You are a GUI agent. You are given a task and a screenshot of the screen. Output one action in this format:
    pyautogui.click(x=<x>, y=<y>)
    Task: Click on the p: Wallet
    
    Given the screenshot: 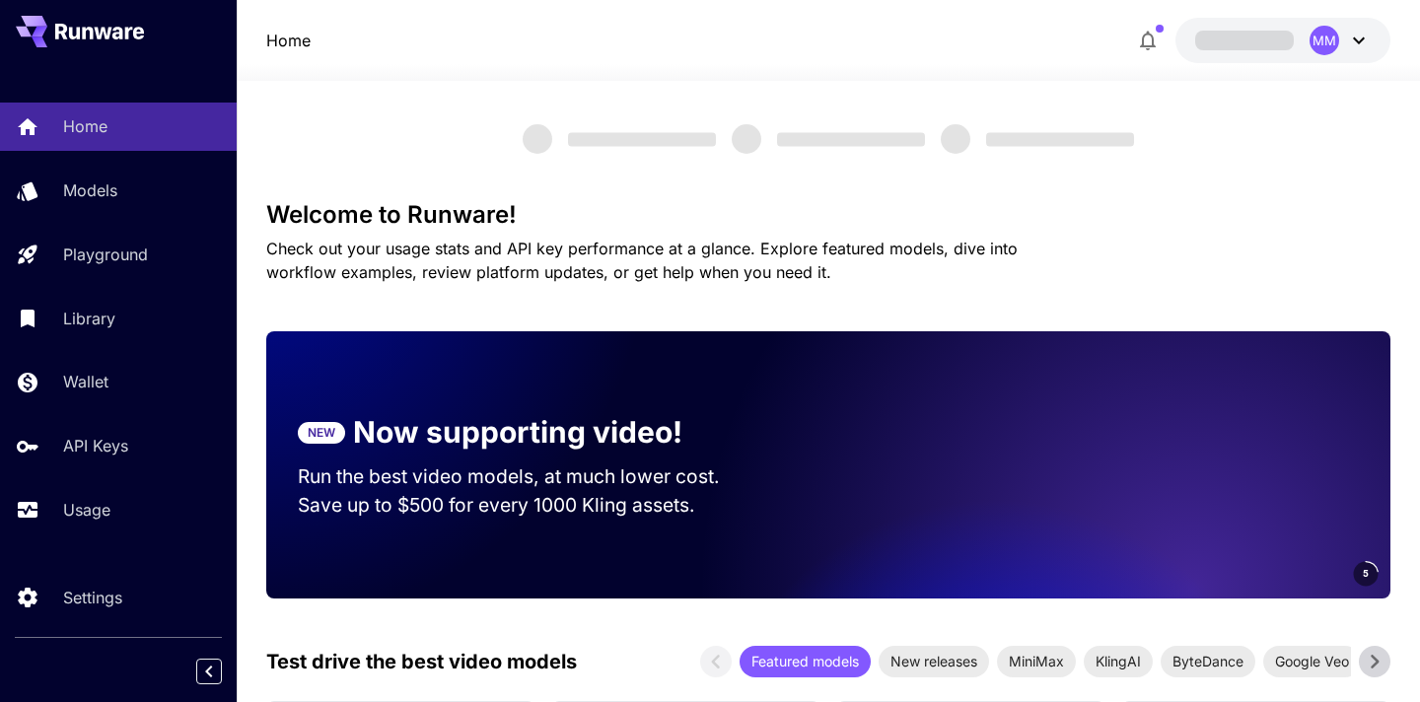 What is the action you would take?
    pyautogui.click(x=86, y=382)
    